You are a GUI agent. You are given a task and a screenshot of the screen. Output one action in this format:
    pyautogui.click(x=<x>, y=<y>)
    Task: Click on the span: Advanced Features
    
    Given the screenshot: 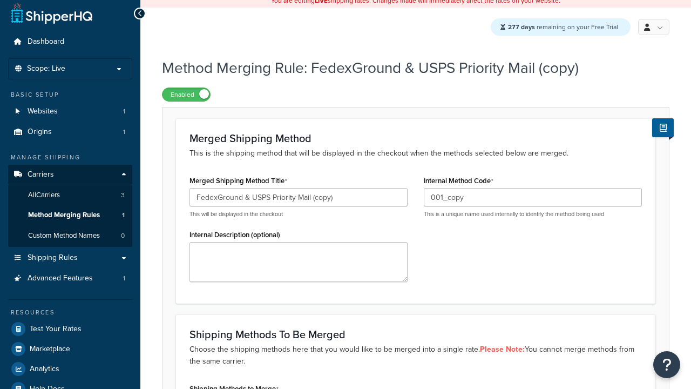 What is the action you would take?
    pyautogui.click(x=60, y=278)
    